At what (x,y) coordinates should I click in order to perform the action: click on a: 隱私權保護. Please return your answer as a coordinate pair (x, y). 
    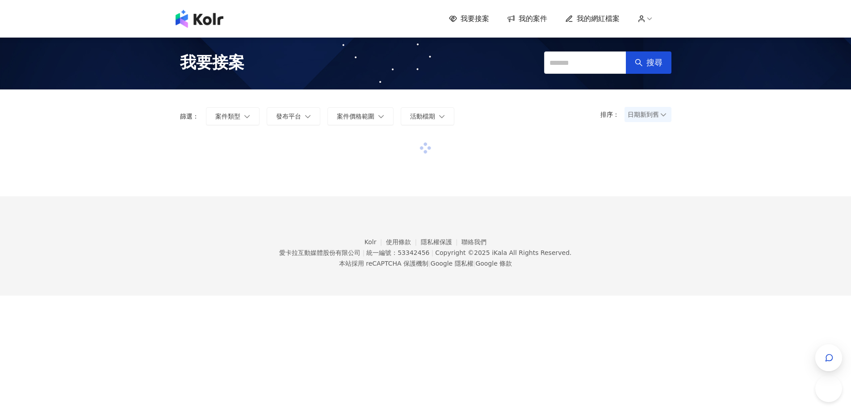
    Looking at the image, I should click on (442, 242).